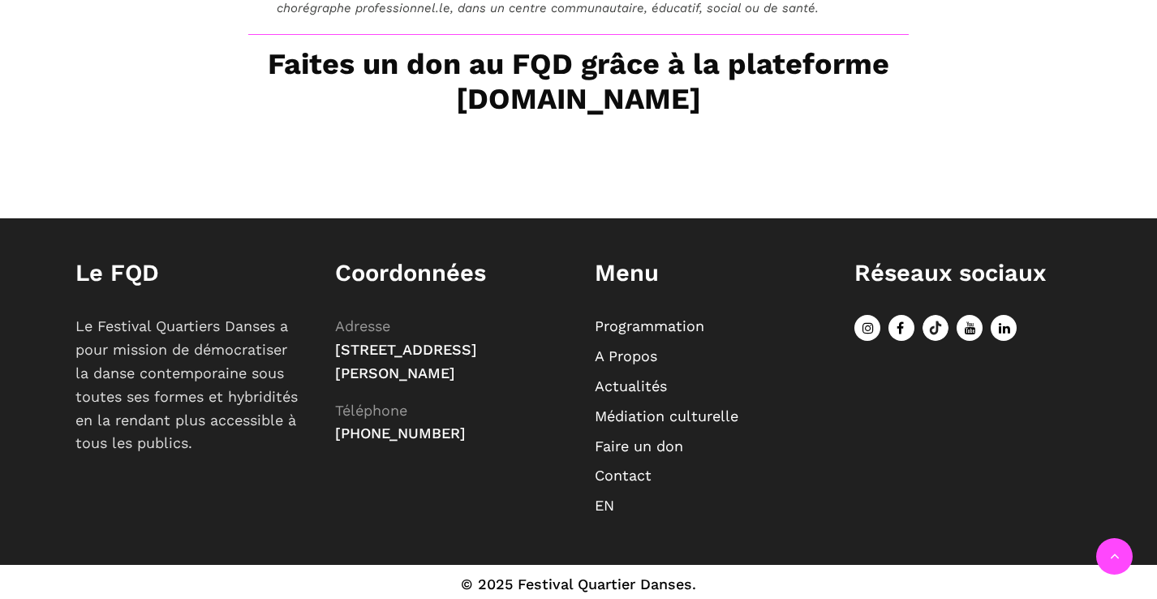 The height and width of the screenshot is (599, 1157). What do you see at coordinates (371, 410) in the screenshot?
I see `span: Téléphone` at bounding box center [371, 410].